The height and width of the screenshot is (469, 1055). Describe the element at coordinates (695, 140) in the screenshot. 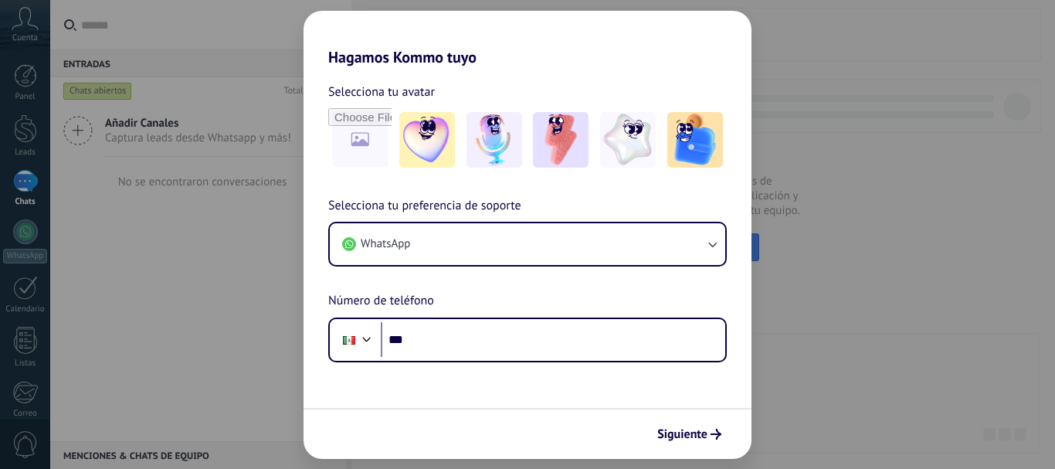

I see `img: -5.jpeg` at that location.